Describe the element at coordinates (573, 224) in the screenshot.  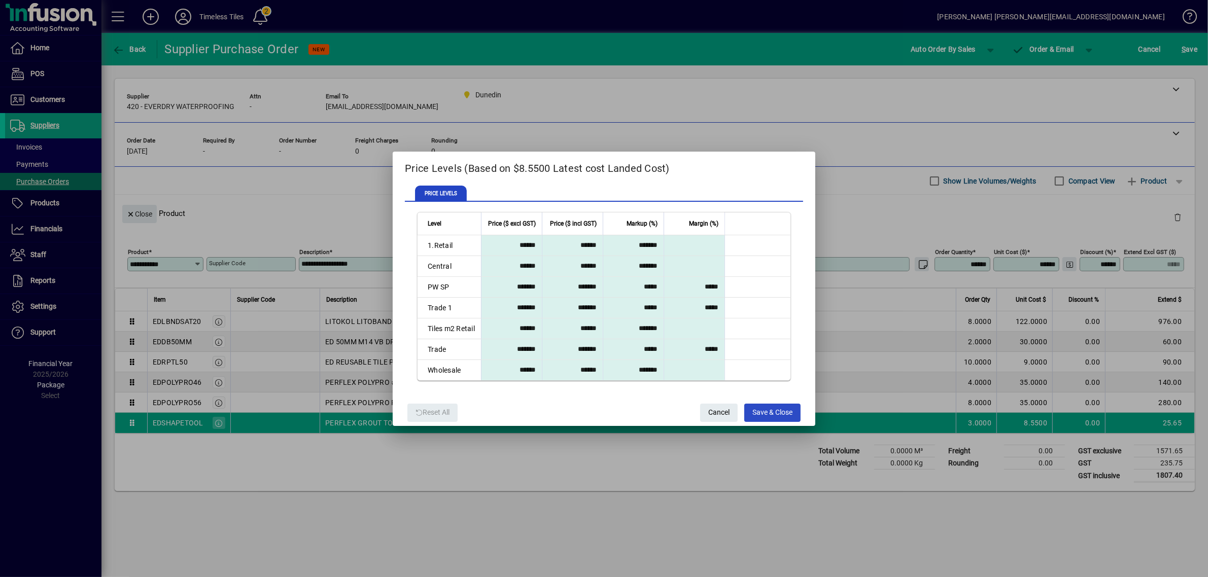
I see `span: Price ($ incl GST)` at that location.